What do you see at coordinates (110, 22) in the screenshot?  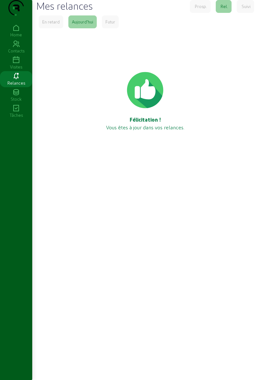 I see `div: Futur` at bounding box center [110, 22].